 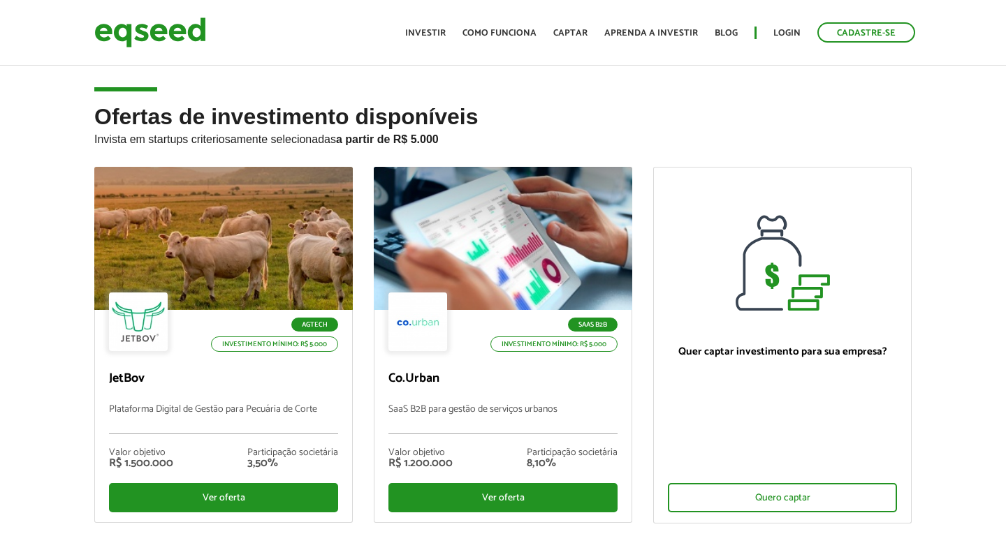 What do you see at coordinates (592, 325) in the screenshot?
I see `p: SaaS B2B` at bounding box center [592, 325].